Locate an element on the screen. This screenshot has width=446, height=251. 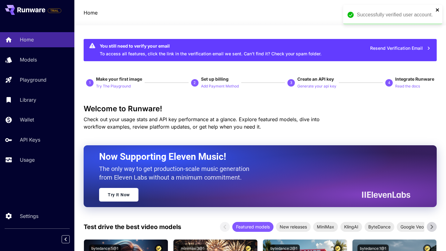
p: Test drive the best video models is located at coordinates (132, 227).